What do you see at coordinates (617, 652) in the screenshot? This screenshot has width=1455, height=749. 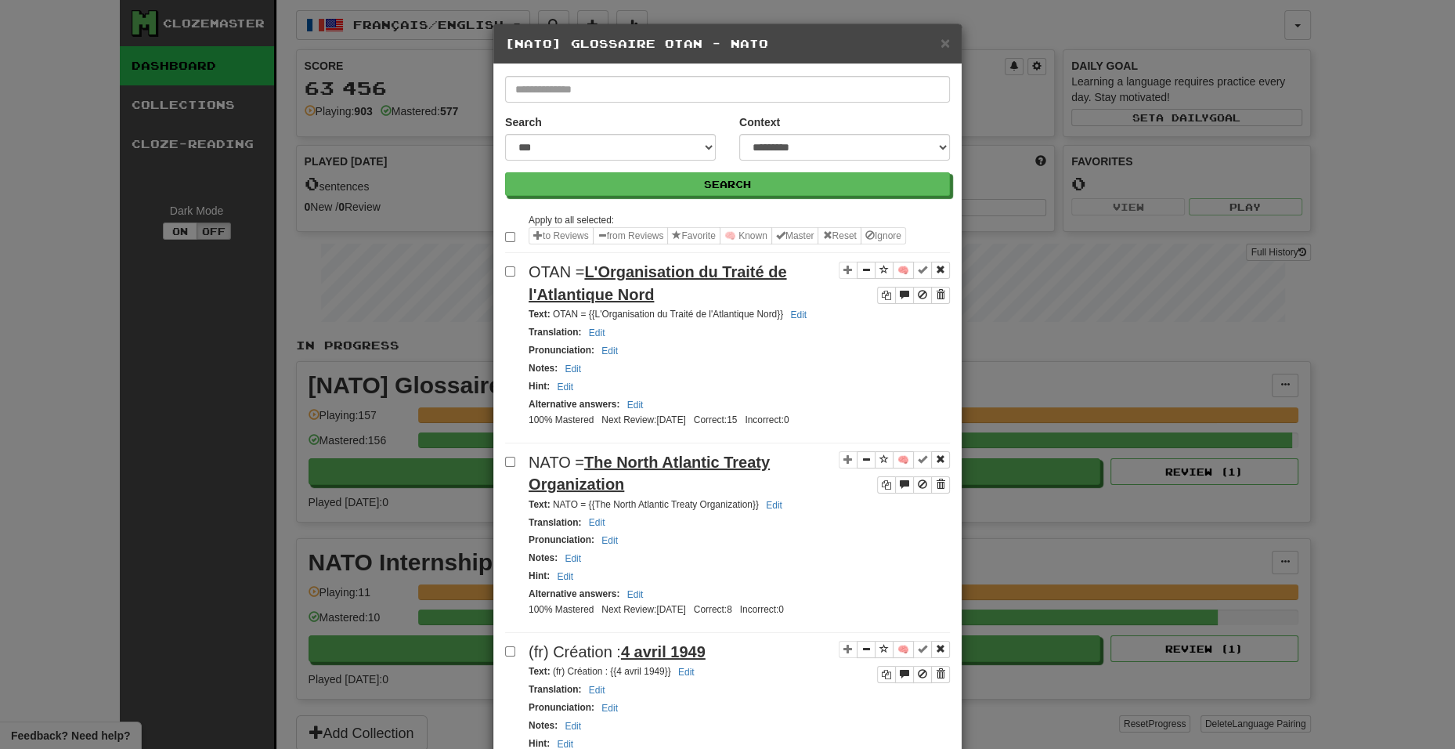 I see `span: (fr) Création :` at bounding box center [617, 652].